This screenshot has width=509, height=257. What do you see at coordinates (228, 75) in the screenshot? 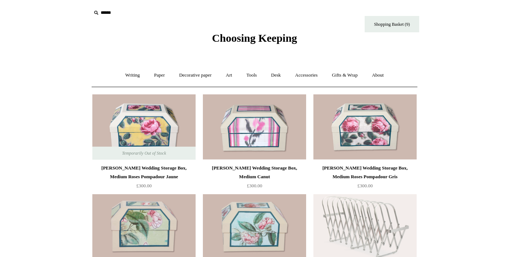
I see `a: Art` at bounding box center [228, 75].